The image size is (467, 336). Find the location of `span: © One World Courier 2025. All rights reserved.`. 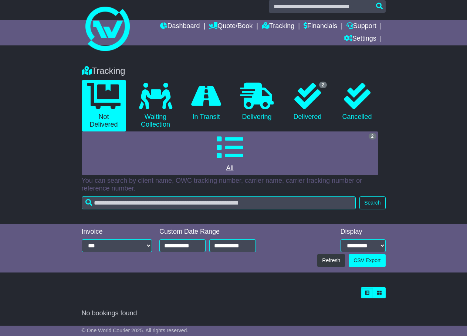

span: © One World Courier 2025. All rights reserved. is located at coordinates (135, 331).